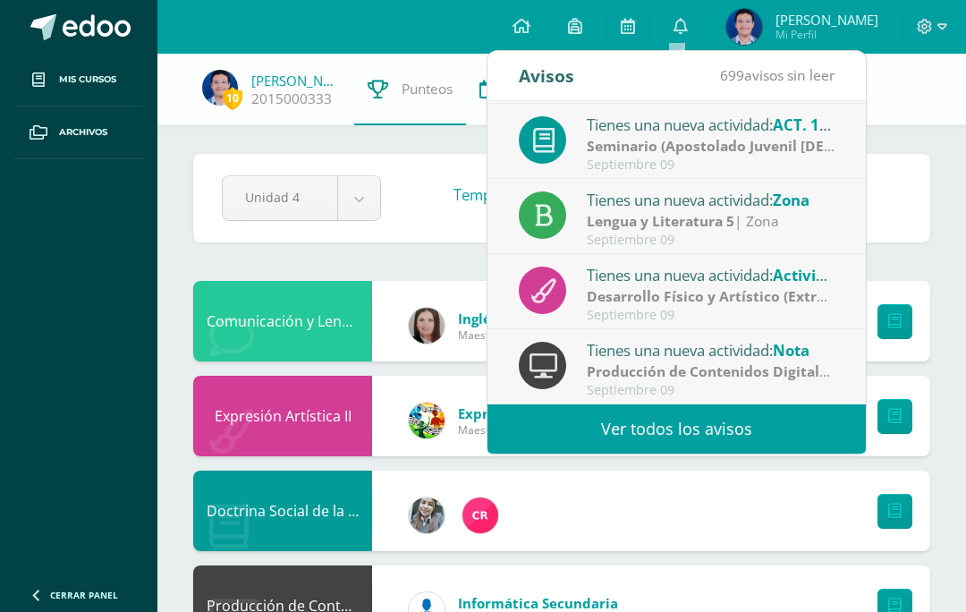 The height and width of the screenshot is (612, 966). Describe the element at coordinates (83, 132) in the screenshot. I see `span: Archivos` at that location.